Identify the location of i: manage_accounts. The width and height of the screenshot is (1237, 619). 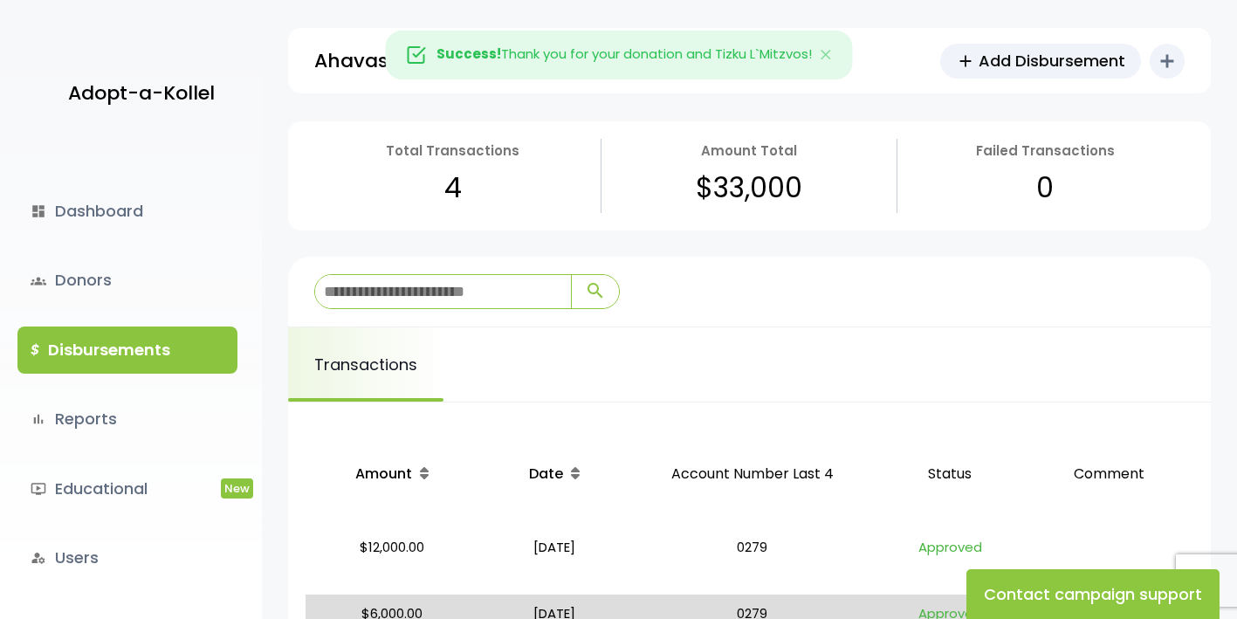
(38, 558).